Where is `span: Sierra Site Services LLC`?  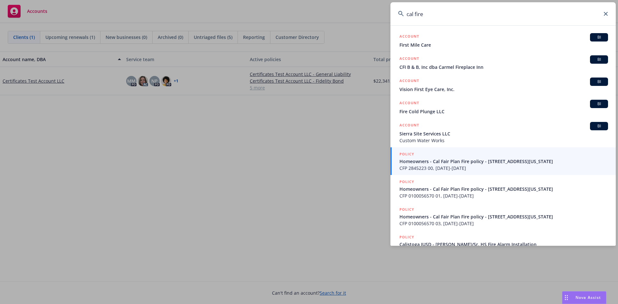 span: Sierra Site Services LLC is located at coordinates (504, 134).